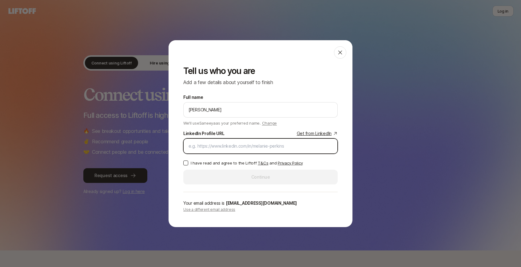  Describe the element at coordinates (260, 146) in the screenshot. I see `input: e.g. https://www.linkedin.com/in/melanie-perkins` at that location.